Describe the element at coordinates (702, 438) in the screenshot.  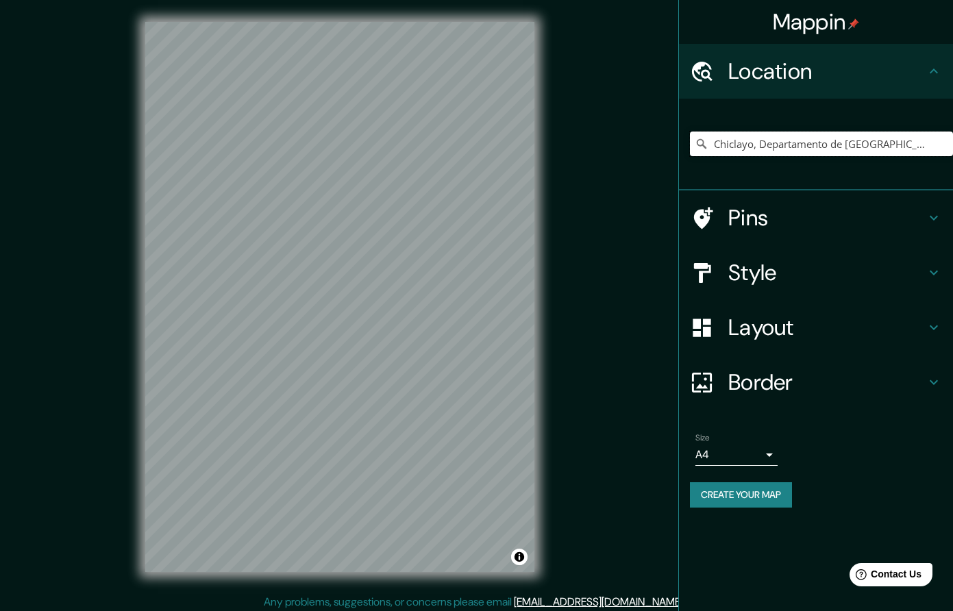
I see `label: Size` at that location.